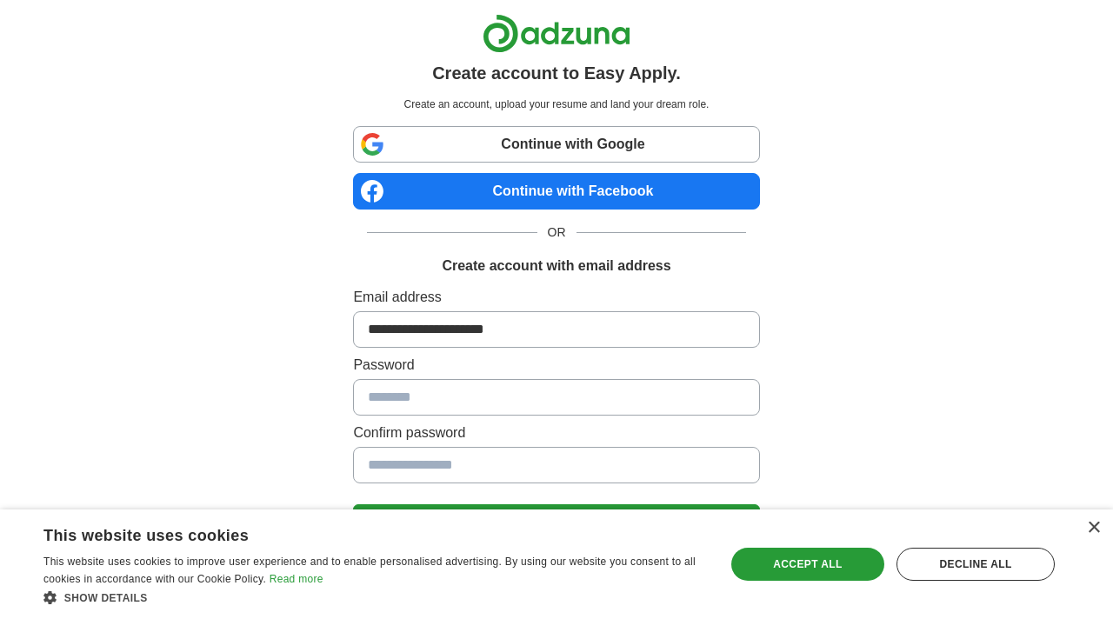 Image resolution: width=1113 pixels, height=619 pixels. Describe the element at coordinates (555, 144) in the screenshot. I see `a: Continue with Google` at that location.